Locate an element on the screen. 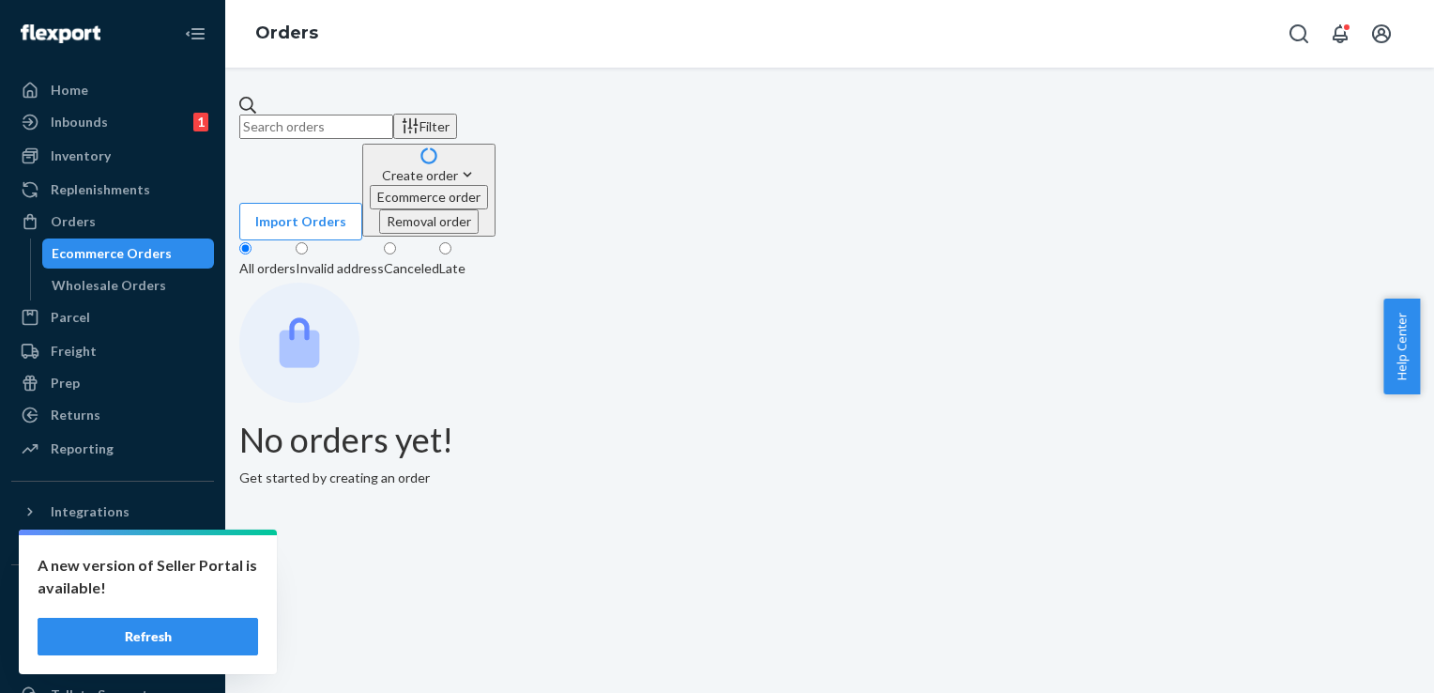  span: Removal order is located at coordinates (429, 221).